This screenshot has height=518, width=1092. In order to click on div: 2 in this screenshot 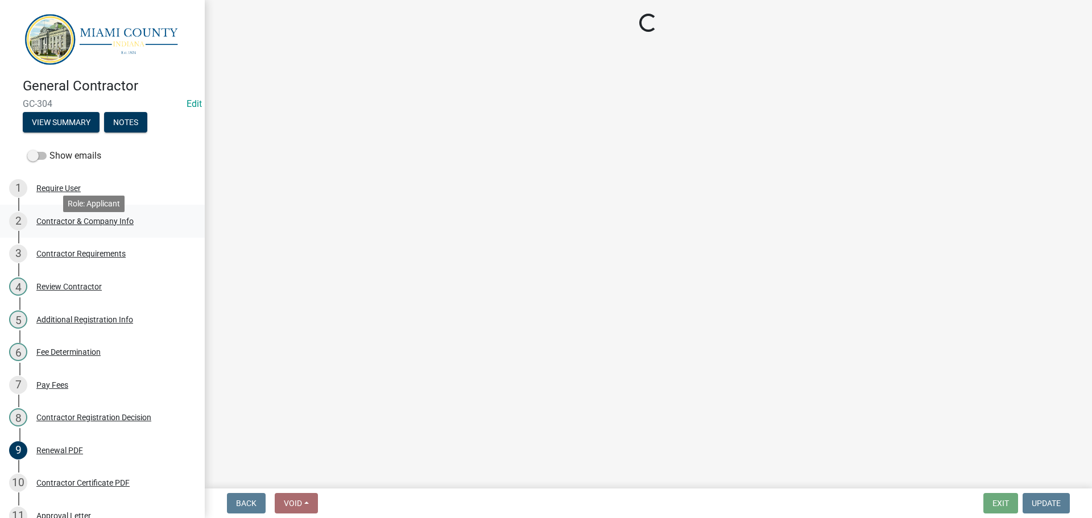, I will do `click(18, 221)`.